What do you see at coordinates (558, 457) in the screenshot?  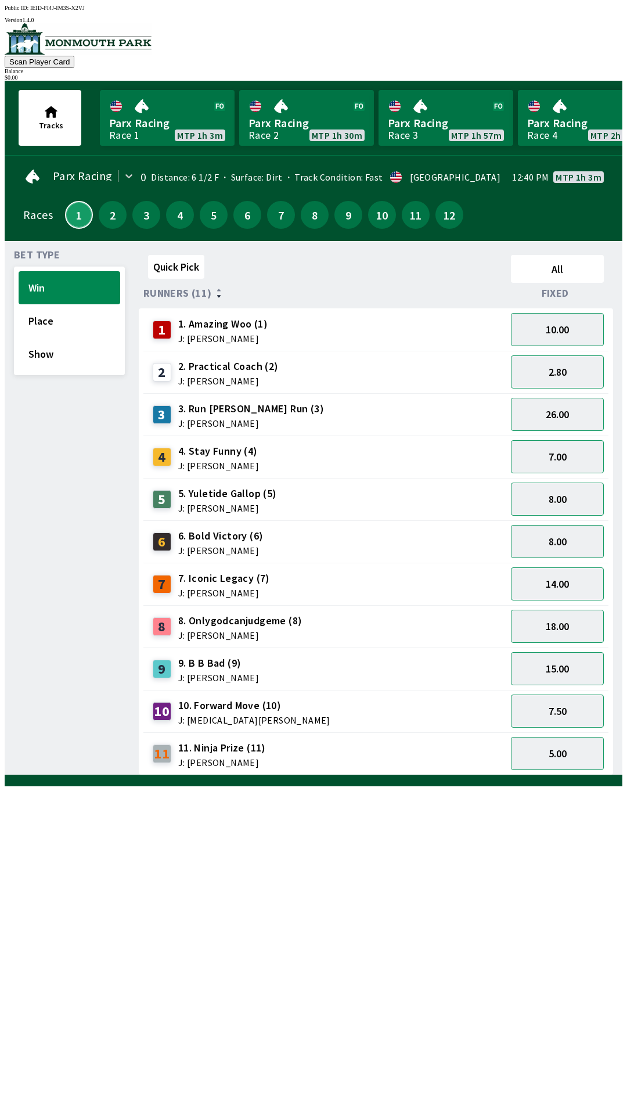 I see `span: 7.00` at bounding box center [558, 457].